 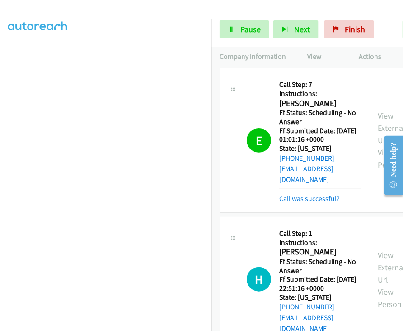 What do you see at coordinates (390, 298) in the screenshot?
I see `a: View Person` at bounding box center [390, 298].